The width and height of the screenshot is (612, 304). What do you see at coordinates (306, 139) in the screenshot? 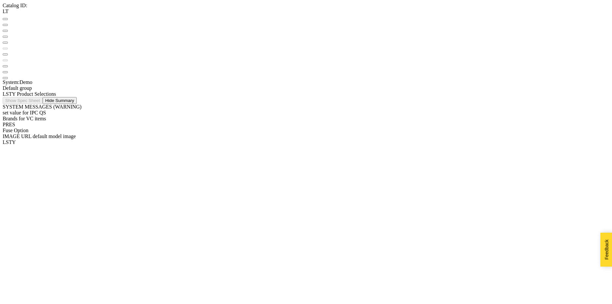
I see `div: IMAGE URL default model image` at bounding box center [306, 139].